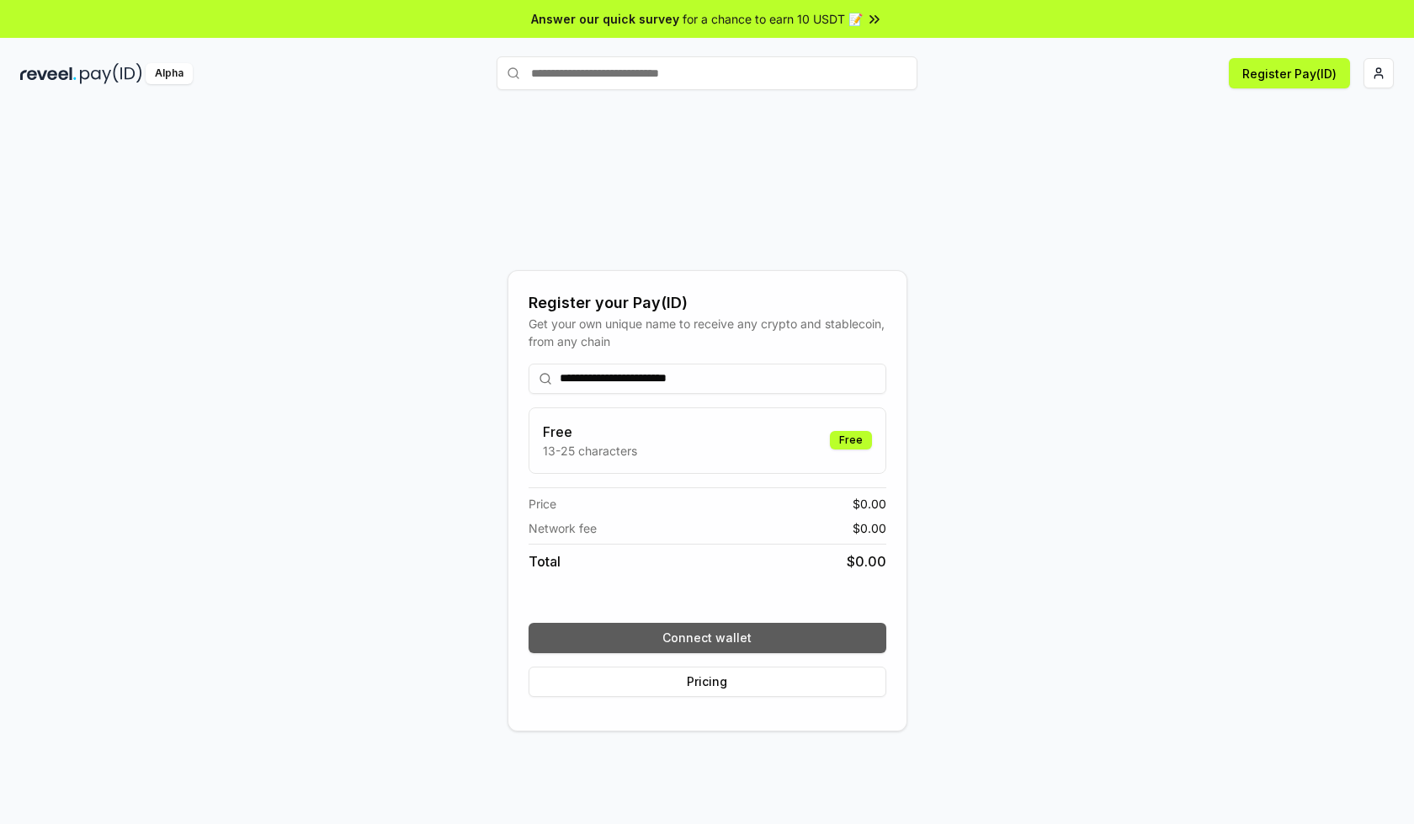  I want to click on button: Register Pay(ID), so click(1289, 73).